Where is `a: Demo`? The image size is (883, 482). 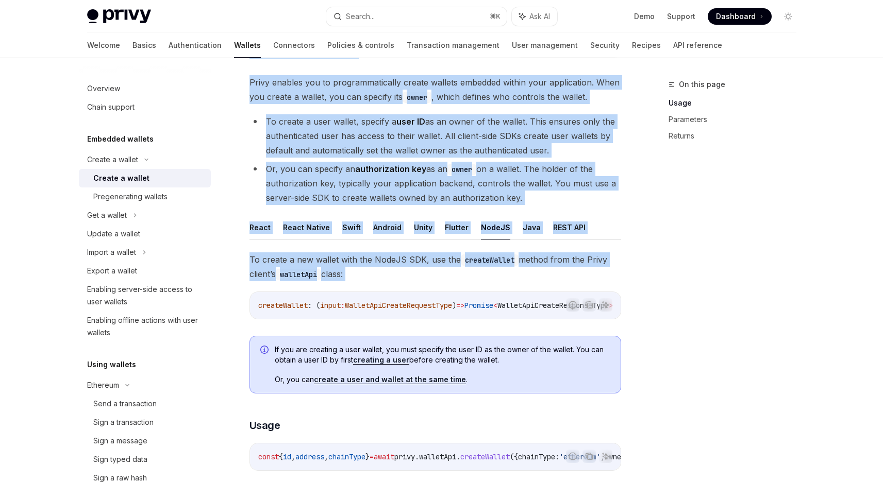
a: Demo is located at coordinates (644, 16).